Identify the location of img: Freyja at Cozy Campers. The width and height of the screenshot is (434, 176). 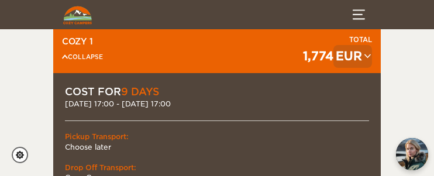
(412, 154).